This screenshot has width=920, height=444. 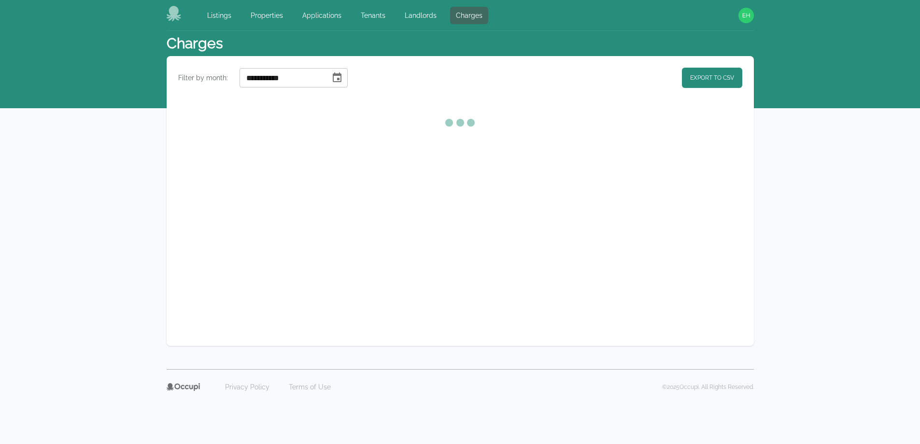 What do you see at coordinates (247, 387) in the screenshot?
I see `a: Privacy Policy` at bounding box center [247, 387].